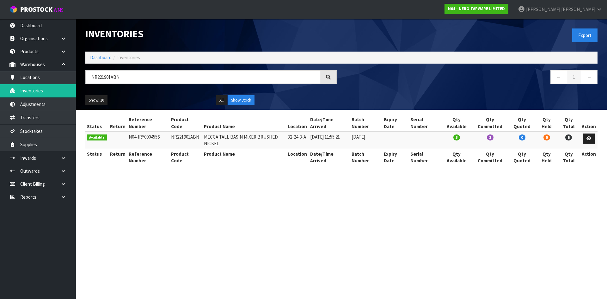 The height and width of the screenshot is (299, 607). I want to click on span: 6, so click(568, 137).